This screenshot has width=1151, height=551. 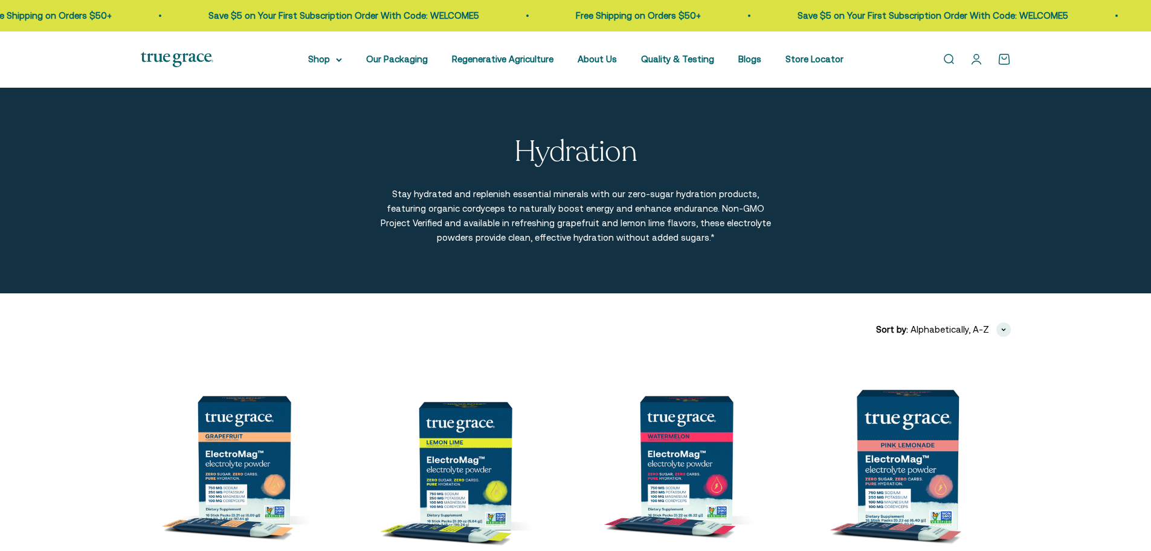 What do you see at coordinates (576, 216) in the screenshot?
I see `p: Stay hydrated and replenish essential minerals with our zero-sugar hydration products, featuring ...` at bounding box center [576, 216].